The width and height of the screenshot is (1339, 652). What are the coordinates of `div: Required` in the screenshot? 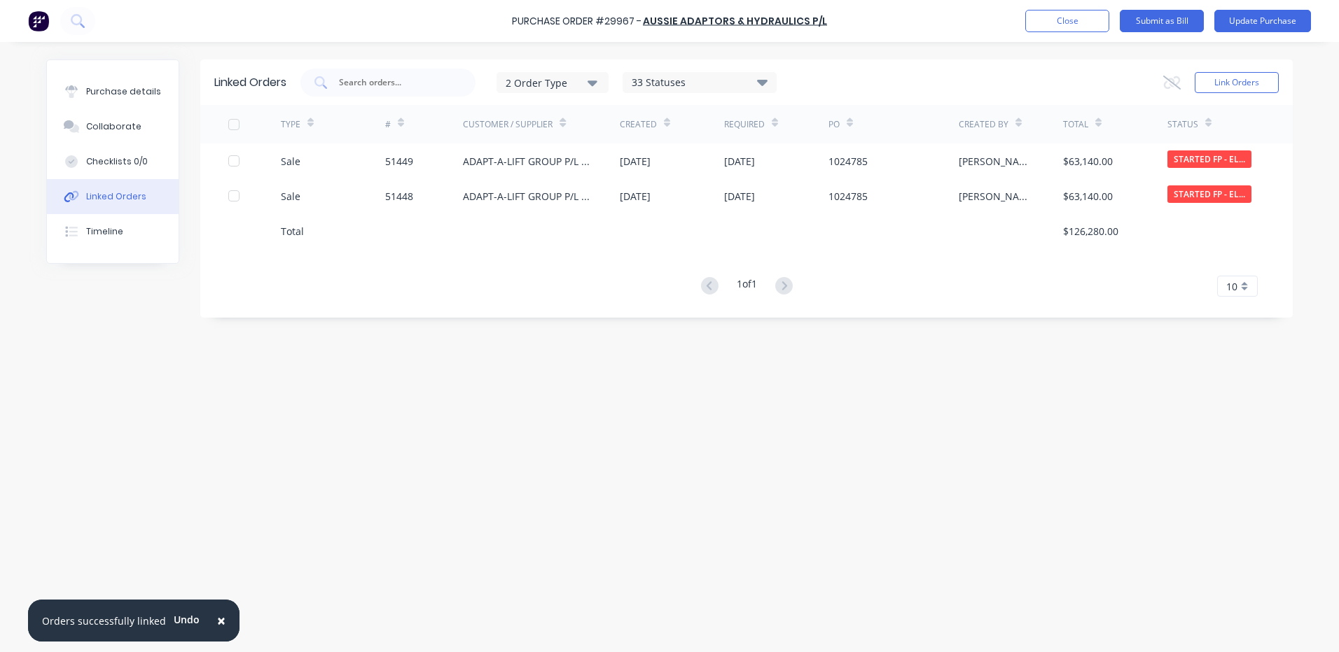 It's located at (744, 125).